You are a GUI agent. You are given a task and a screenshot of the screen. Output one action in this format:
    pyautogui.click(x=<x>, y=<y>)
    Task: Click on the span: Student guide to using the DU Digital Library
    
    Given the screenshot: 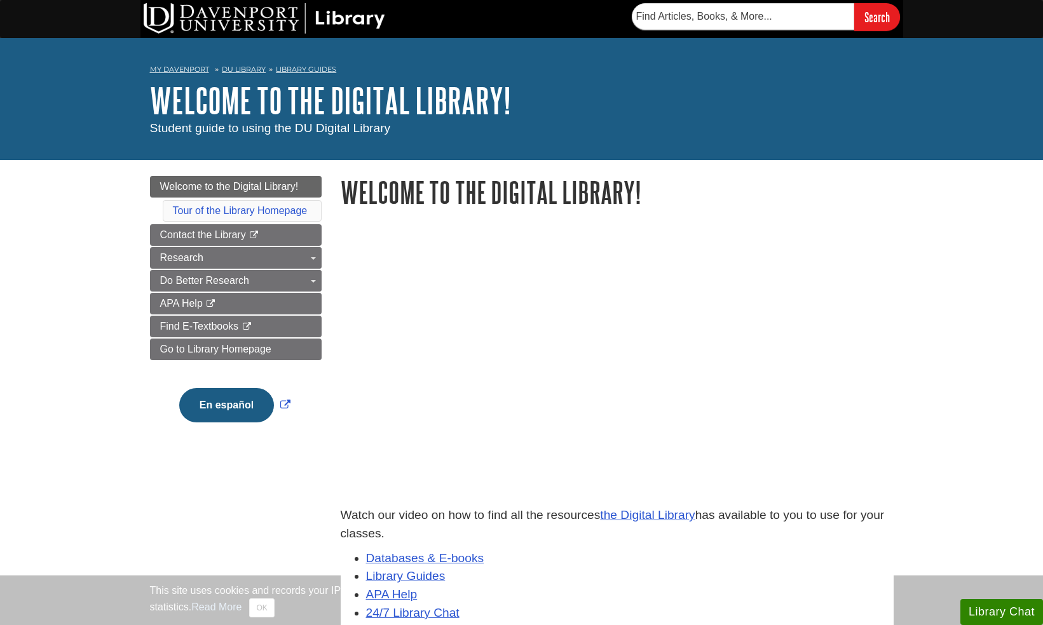 What is the action you would take?
    pyautogui.click(x=270, y=128)
    